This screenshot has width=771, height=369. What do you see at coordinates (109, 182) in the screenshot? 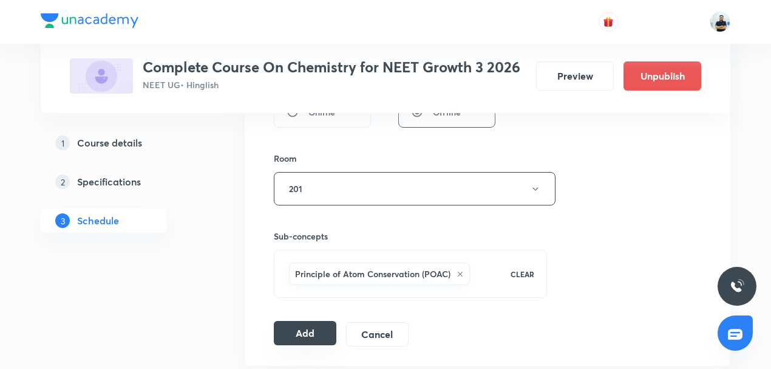
I see `h5: Specifications` at bounding box center [109, 182].